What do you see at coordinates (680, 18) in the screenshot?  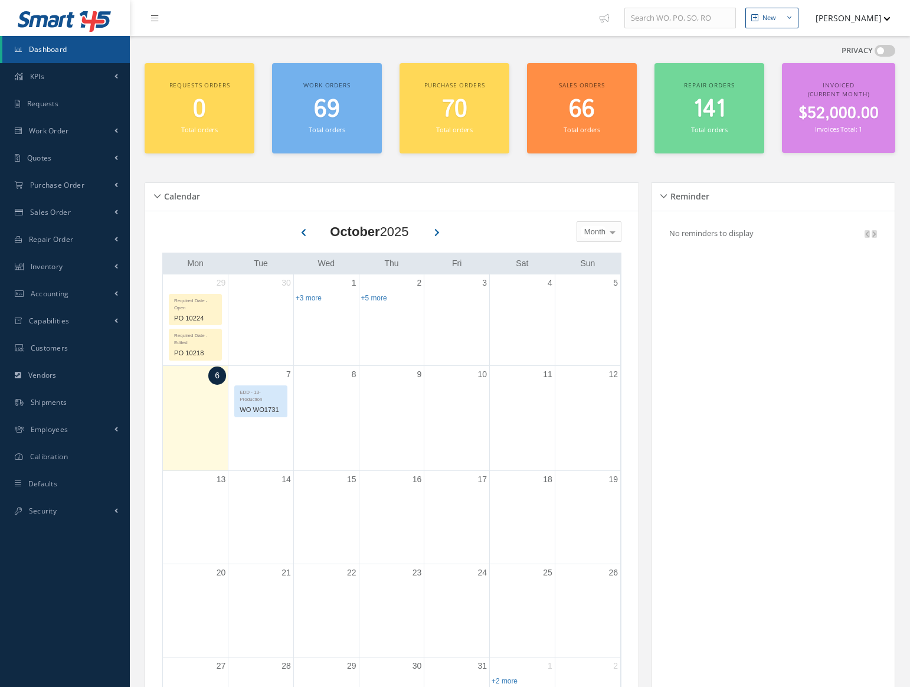 I see `input: Search WO, PO, SO, RO` at bounding box center [680, 18].